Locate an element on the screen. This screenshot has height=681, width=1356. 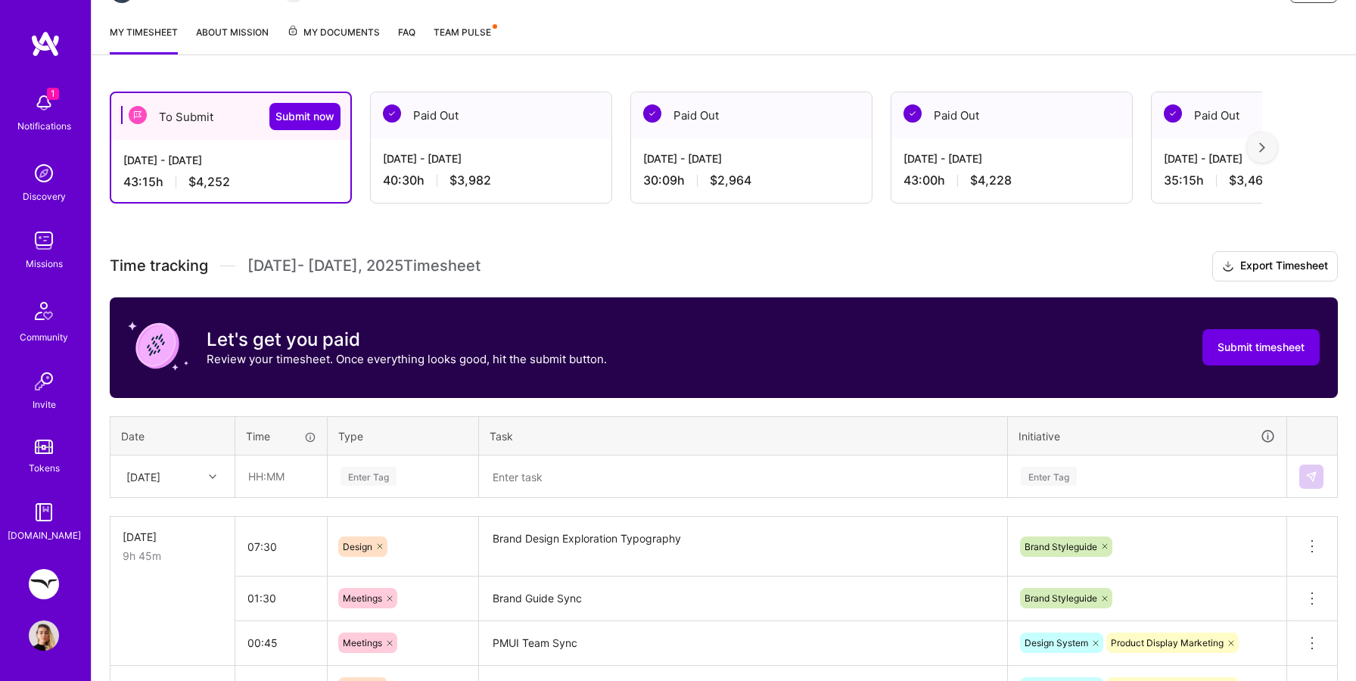
img: Freed: Marketing Designer is located at coordinates (44, 584).